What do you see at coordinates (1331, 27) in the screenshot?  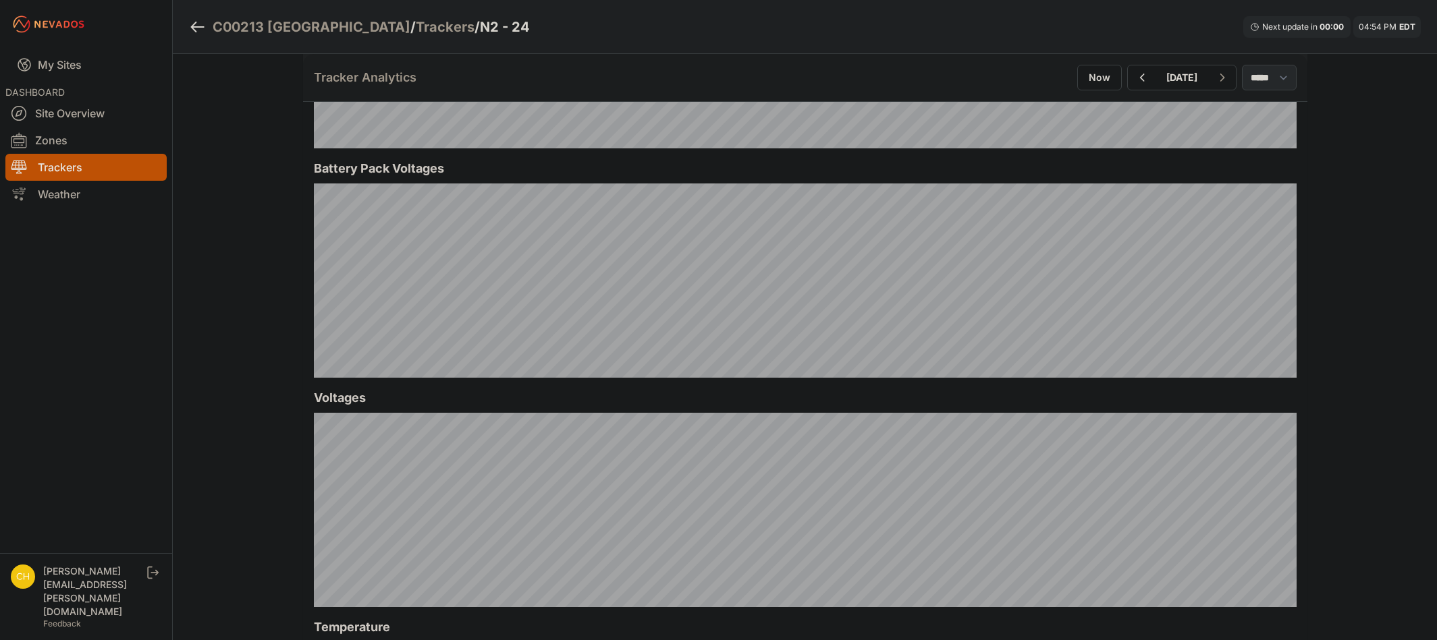 I see `div: 00 : 00` at bounding box center [1331, 27].